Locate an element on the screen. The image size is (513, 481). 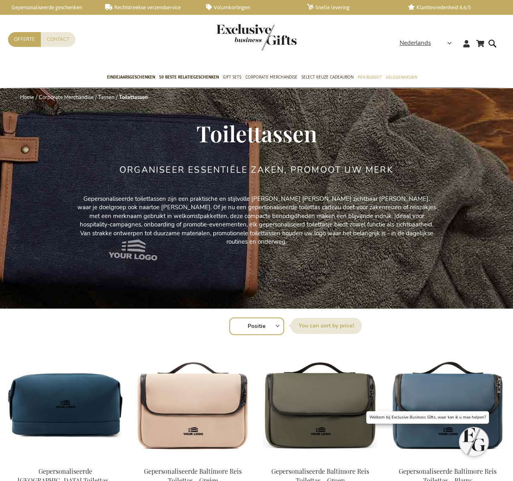
img: Personalised Baltimore Travel Toiletry Bag - Greige is located at coordinates (193, 404).